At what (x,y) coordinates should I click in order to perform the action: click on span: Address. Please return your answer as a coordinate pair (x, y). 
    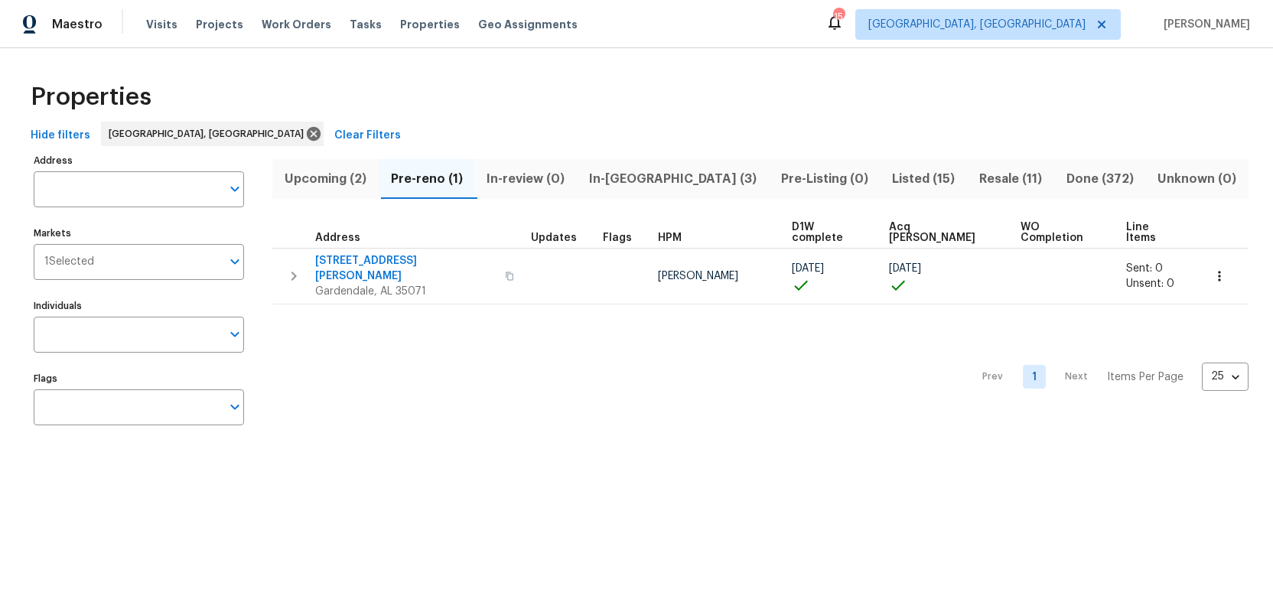
    Looking at the image, I should click on (337, 238).